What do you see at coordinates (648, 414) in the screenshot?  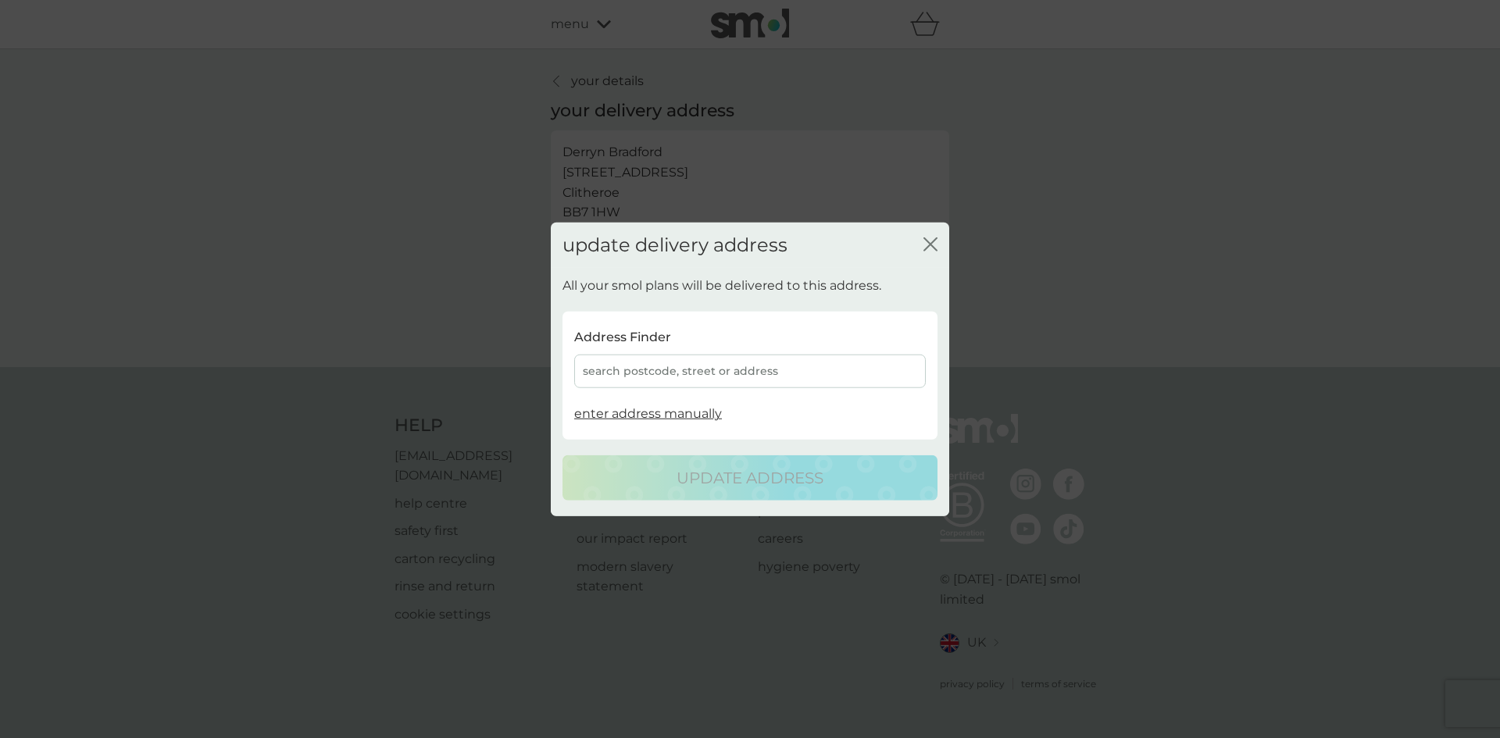 I see `button: enter address manually` at bounding box center [648, 414].